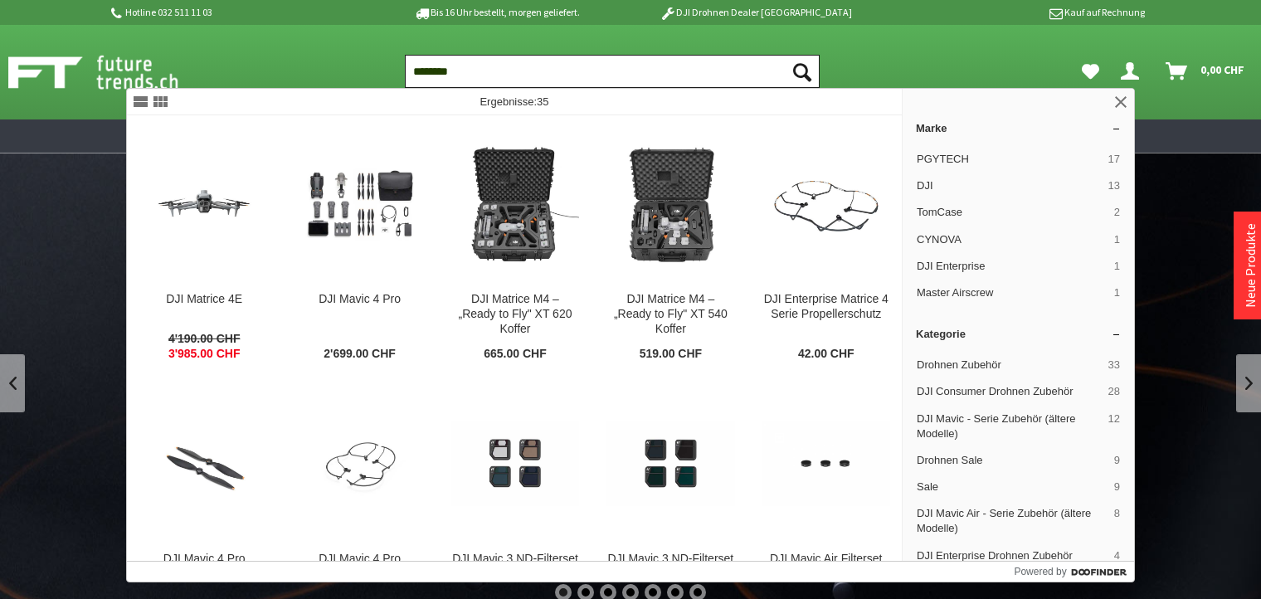  I want to click on a: DJI Enterprise Matrice 4 Serie Propellerschutz DJI Enterprise Matrice 4 Serie Propellerschutz 42...., so click(826, 246).